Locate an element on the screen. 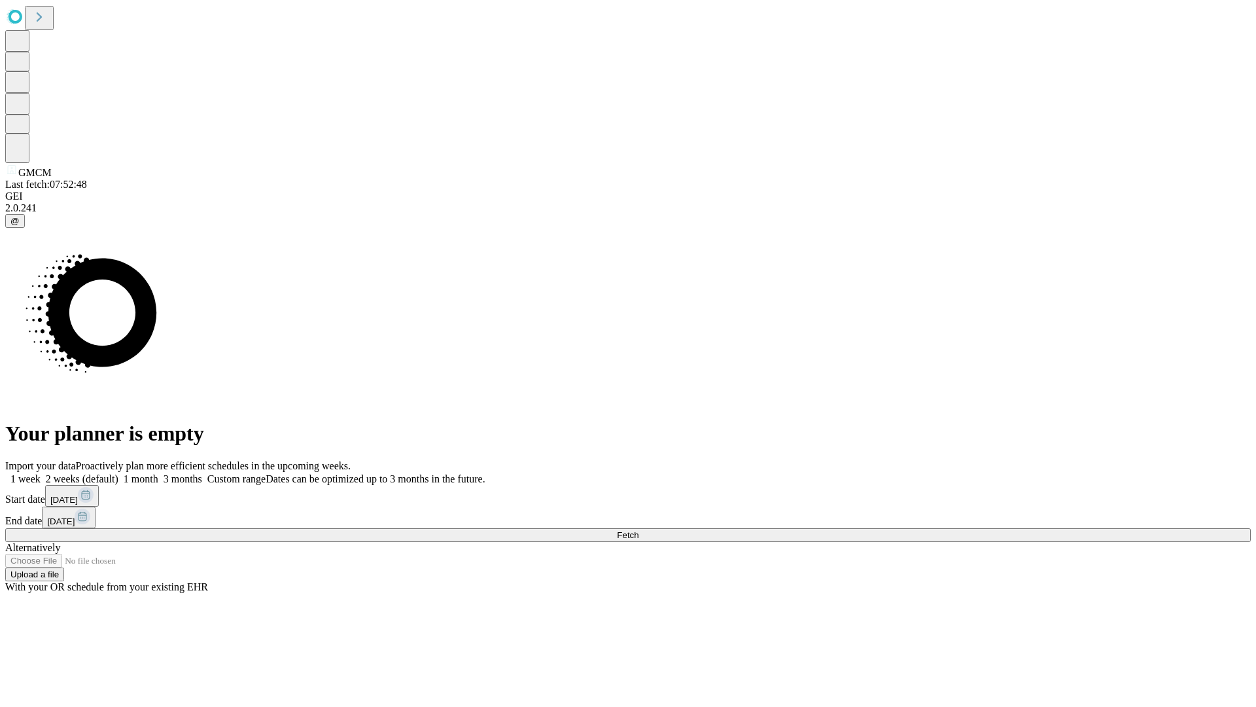  span: Proactively plan more efficient schedules in the upcoming weeks. is located at coordinates (213, 465).